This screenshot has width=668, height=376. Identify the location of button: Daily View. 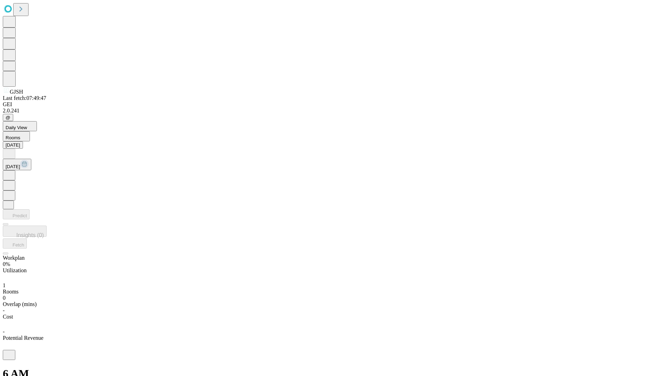
(20, 126).